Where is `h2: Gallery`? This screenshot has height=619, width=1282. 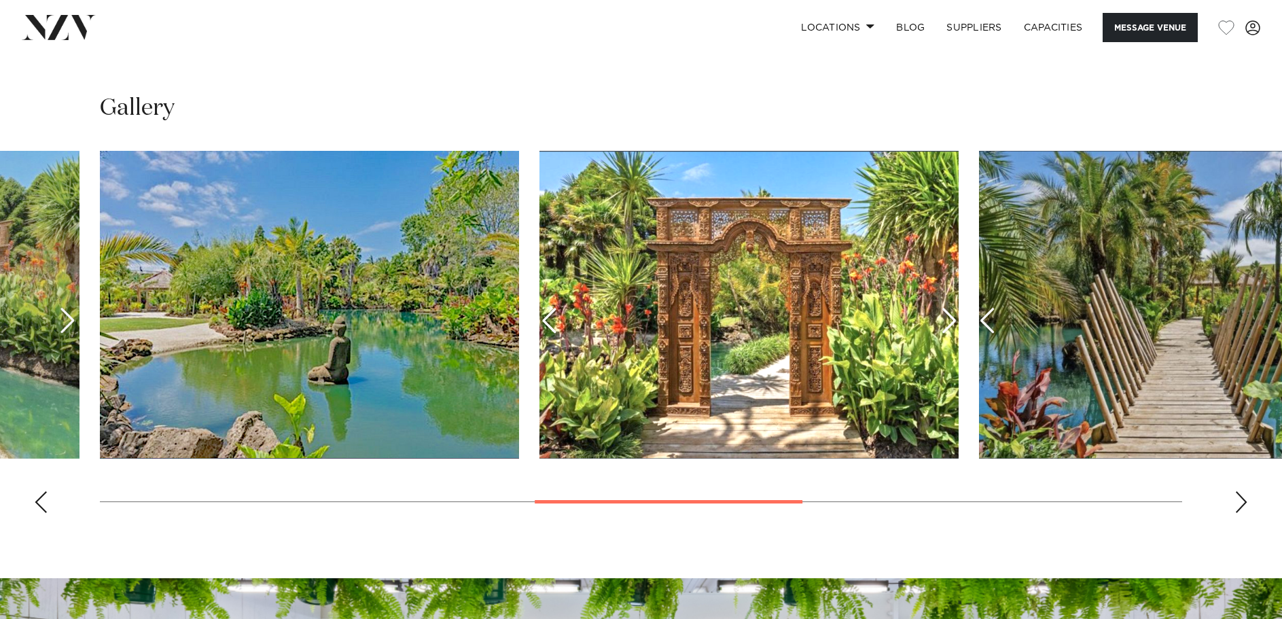 h2: Gallery is located at coordinates (137, 108).